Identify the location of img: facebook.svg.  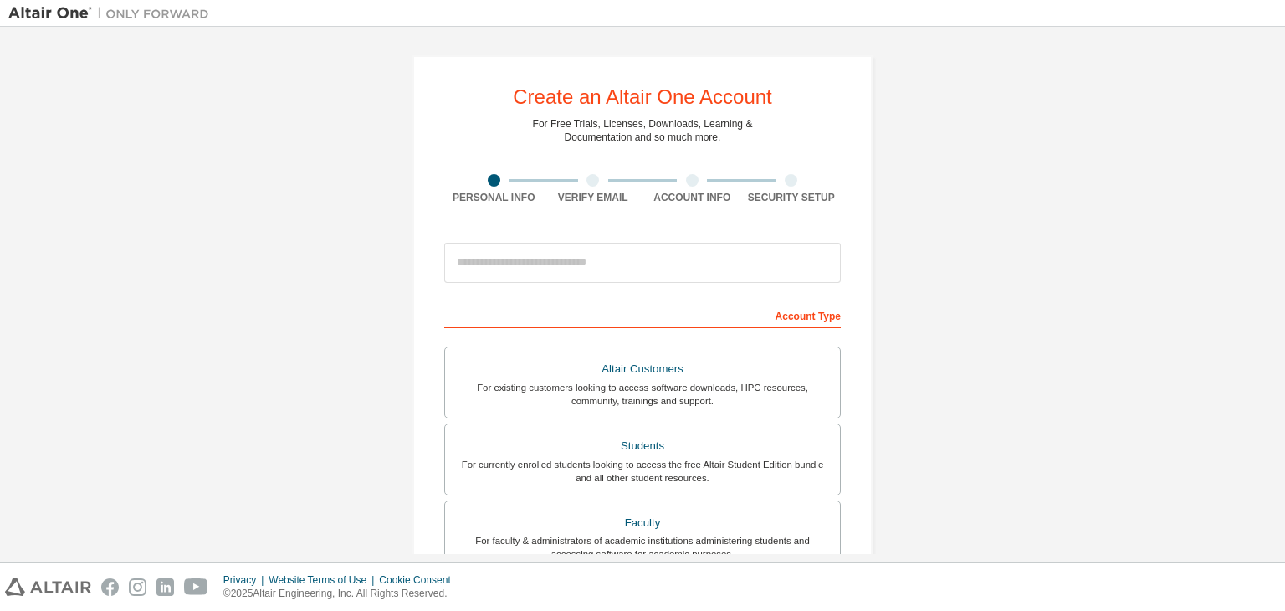
(110, 587).